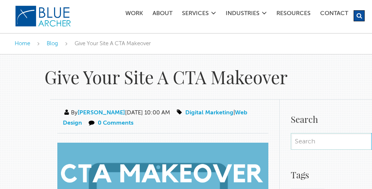  Describe the element at coordinates (331, 141) in the screenshot. I see `input: Search` at that location.